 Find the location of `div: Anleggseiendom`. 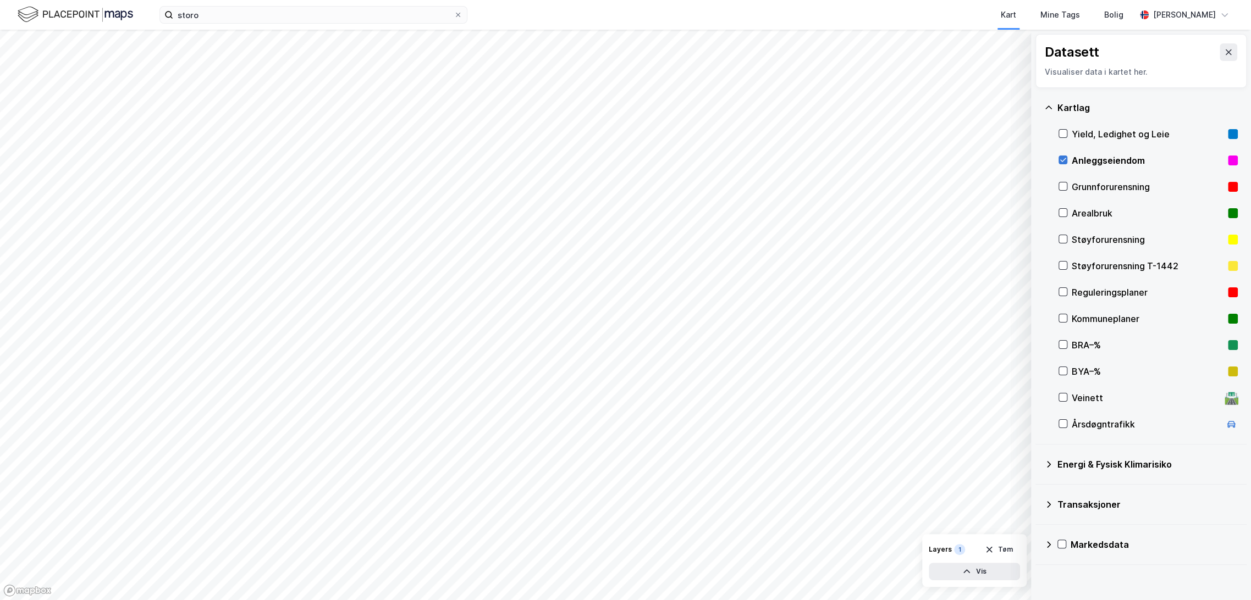

div: Anleggseiendom is located at coordinates (1148, 161).